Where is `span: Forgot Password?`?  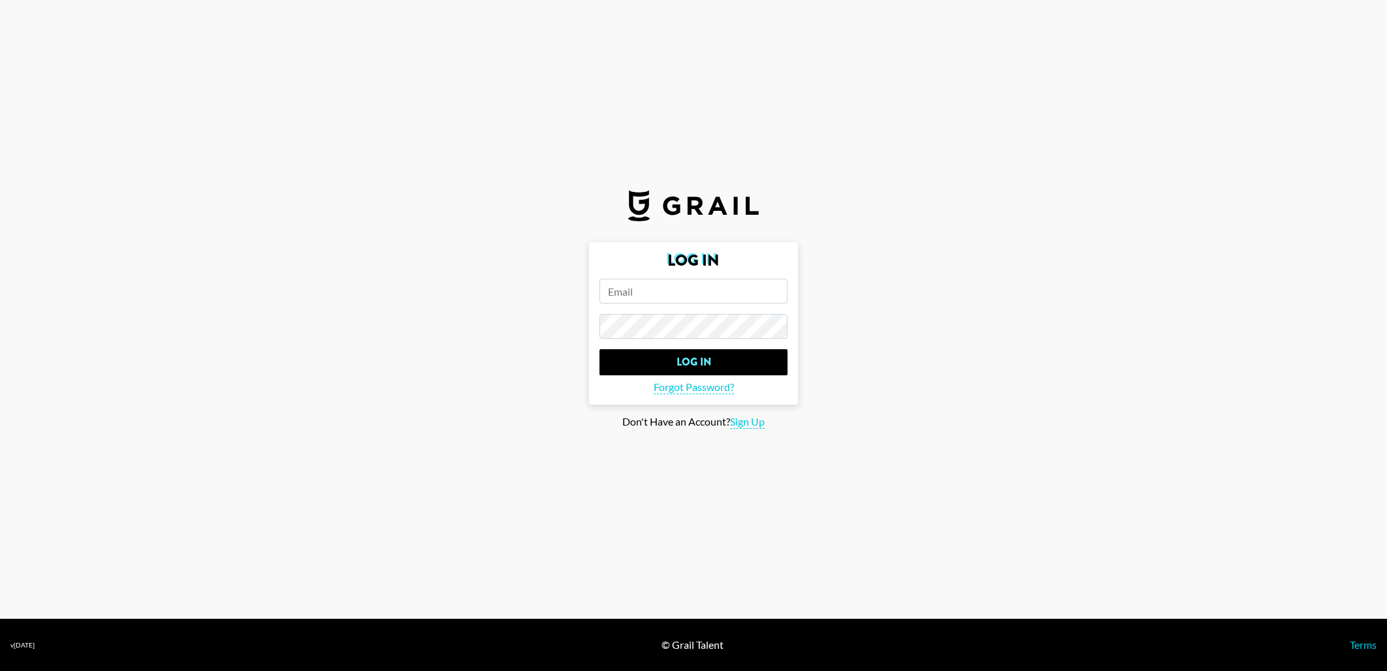
span: Forgot Password? is located at coordinates (693, 387).